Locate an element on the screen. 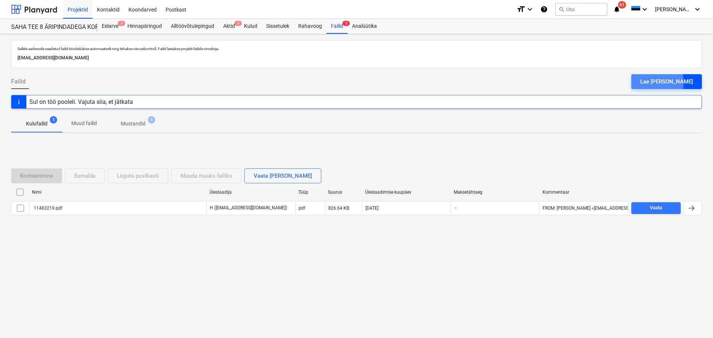 This screenshot has height=338, width=713. a: Analüütika is located at coordinates (364, 26).